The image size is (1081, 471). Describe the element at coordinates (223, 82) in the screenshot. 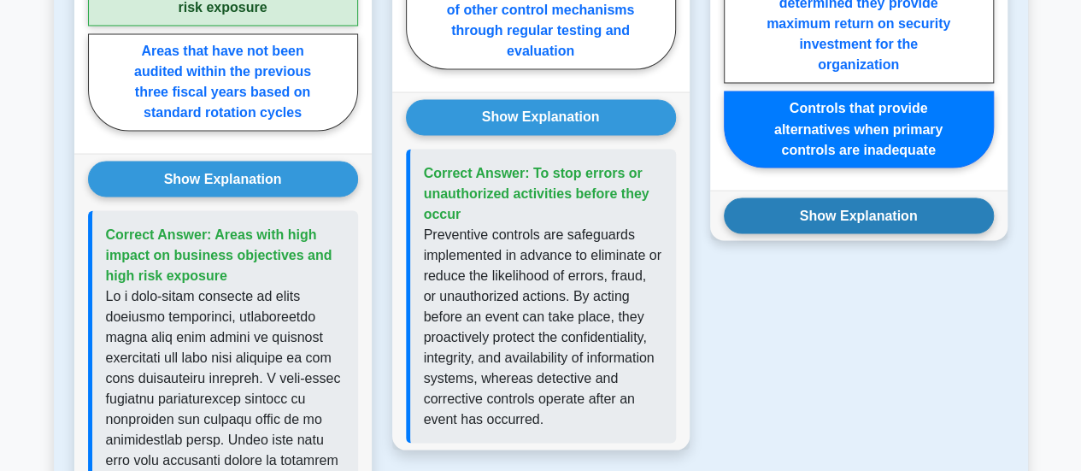

I see `label: Areas that have not been audited within the previous three fiscal years based on standard rotatio...` at that location.